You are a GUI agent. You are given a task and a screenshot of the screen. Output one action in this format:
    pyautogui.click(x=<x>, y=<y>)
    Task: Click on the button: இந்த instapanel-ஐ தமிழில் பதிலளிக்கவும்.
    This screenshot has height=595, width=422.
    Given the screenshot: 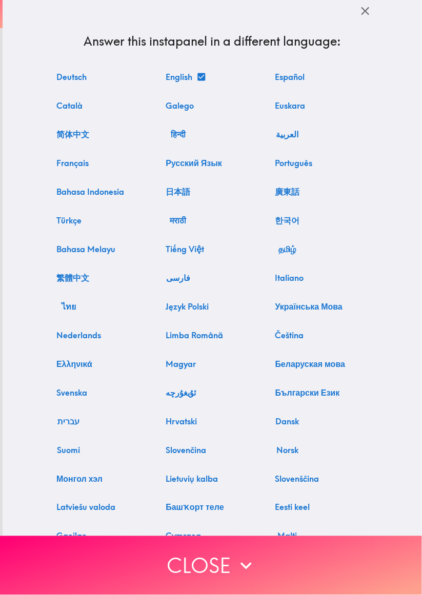 What is the action you would take?
    pyautogui.click(x=287, y=249)
    